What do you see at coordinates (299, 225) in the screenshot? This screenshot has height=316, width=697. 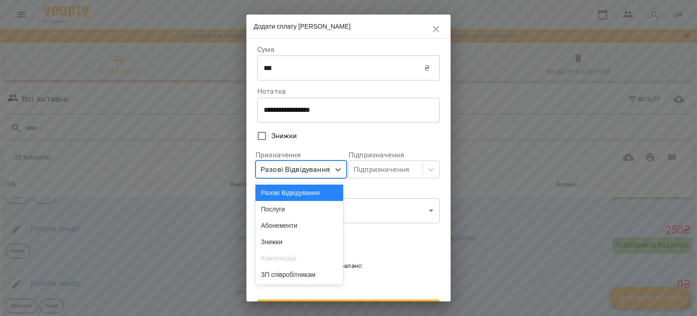 I see `div: Абонементи` at bounding box center [299, 225].